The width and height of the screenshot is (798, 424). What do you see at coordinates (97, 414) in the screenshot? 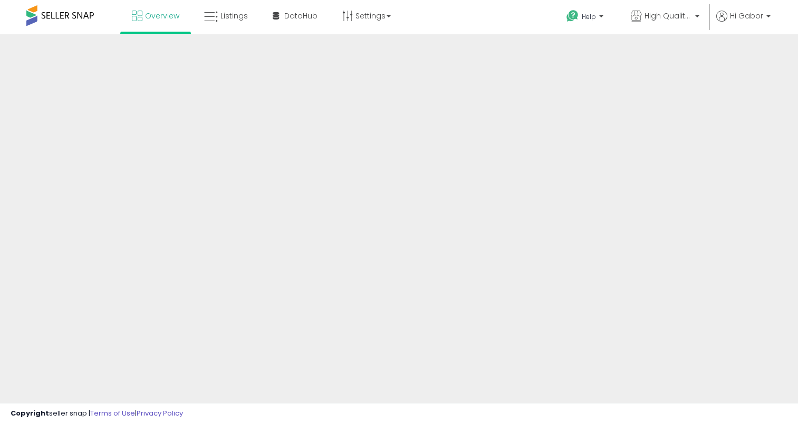
I see `div: seller snap | |` at bounding box center [97, 414].